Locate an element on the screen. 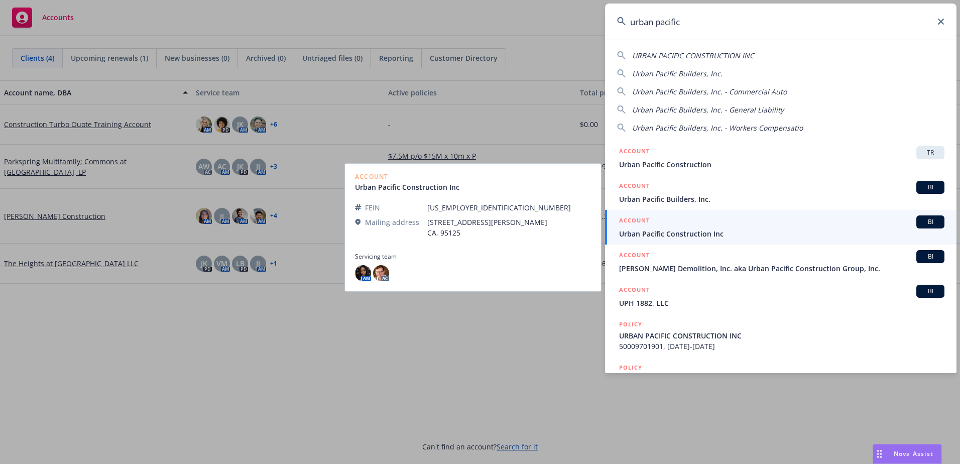 The height and width of the screenshot is (464, 960). a: ACCOUNTBIUrban Pacific Construction Inc is located at coordinates (781, 227).